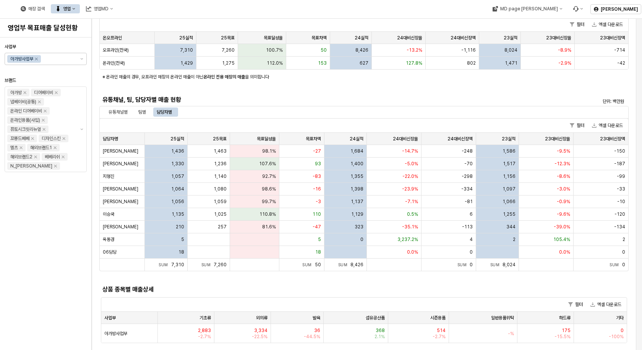 This screenshot has height=350, width=642. What do you see at coordinates (177, 139) in the screenshot?
I see `span: 25실적` at bounding box center [177, 139].